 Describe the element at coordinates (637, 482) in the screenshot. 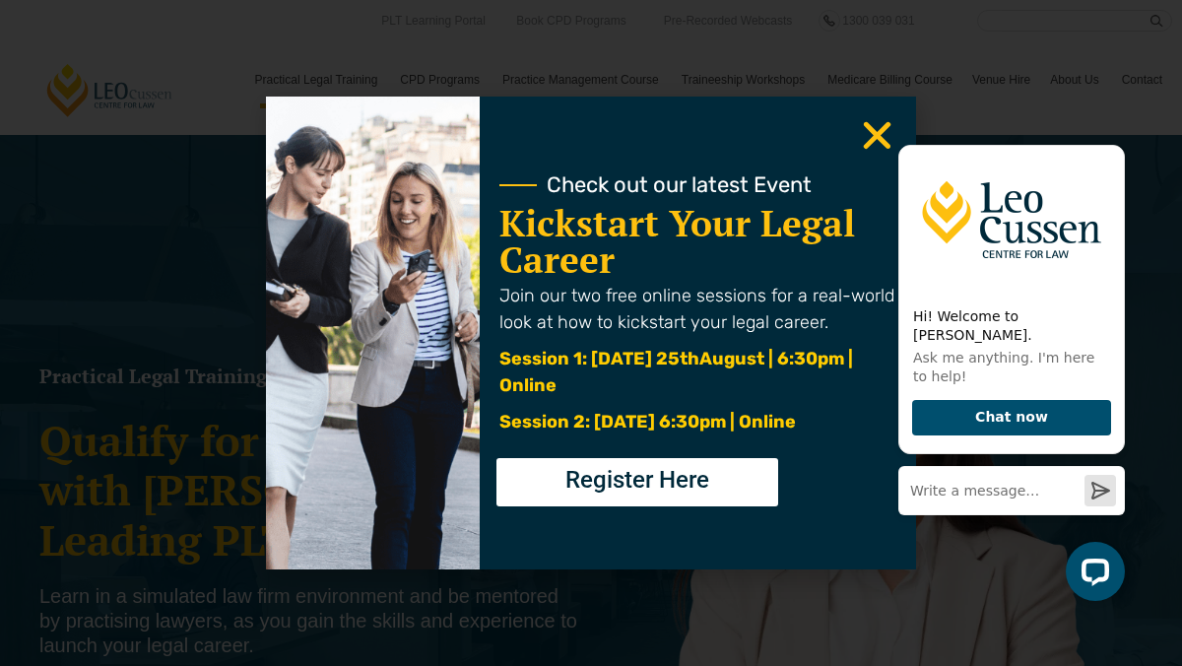

I see `a: Register Here` at that location.